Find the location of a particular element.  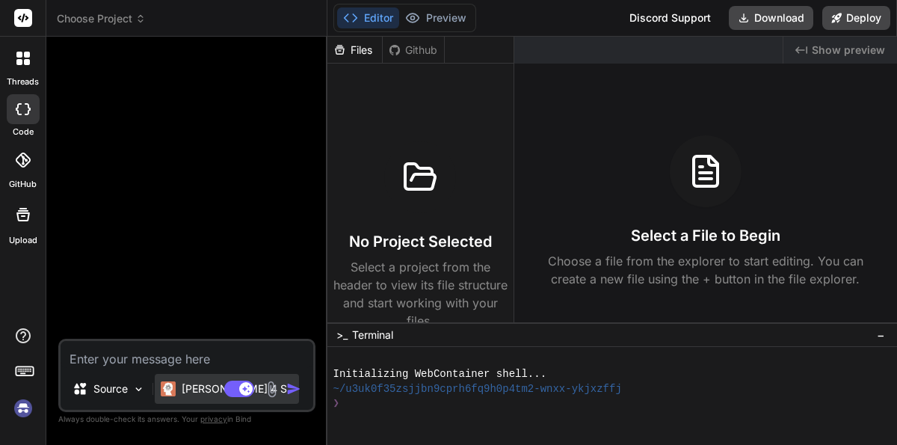

label: GitHub is located at coordinates (22, 184).